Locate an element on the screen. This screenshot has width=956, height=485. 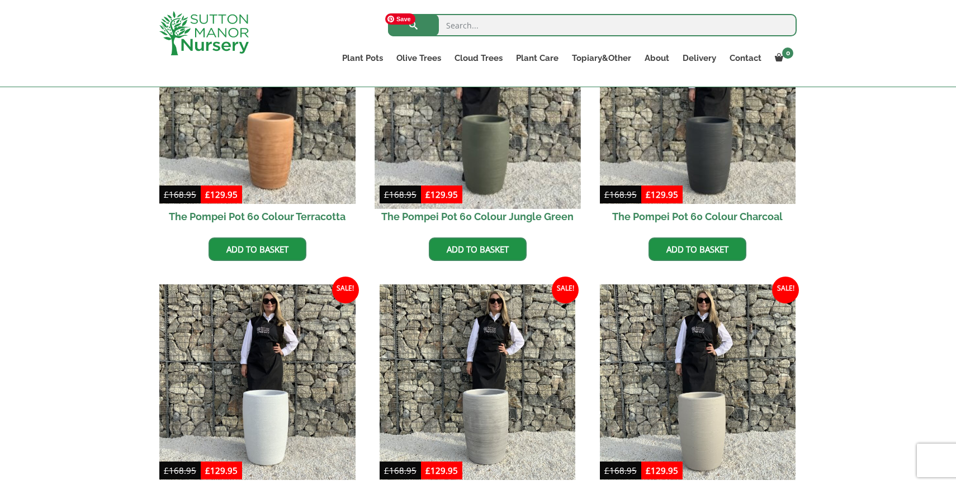
img: logo is located at coordinates (204, 33).